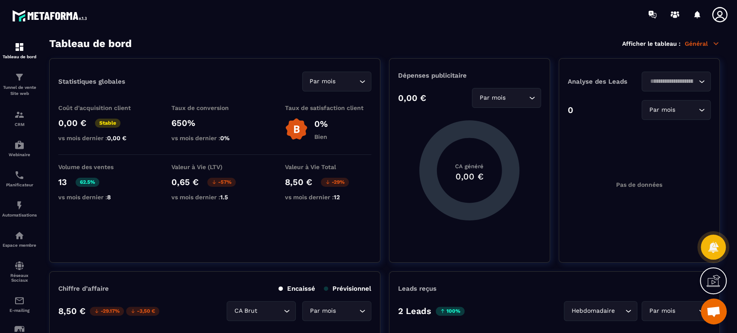 Image resolution: width=737 pixels, height=333 pixels. I want to click on span: Hebdomadaire, so click(593, 311).